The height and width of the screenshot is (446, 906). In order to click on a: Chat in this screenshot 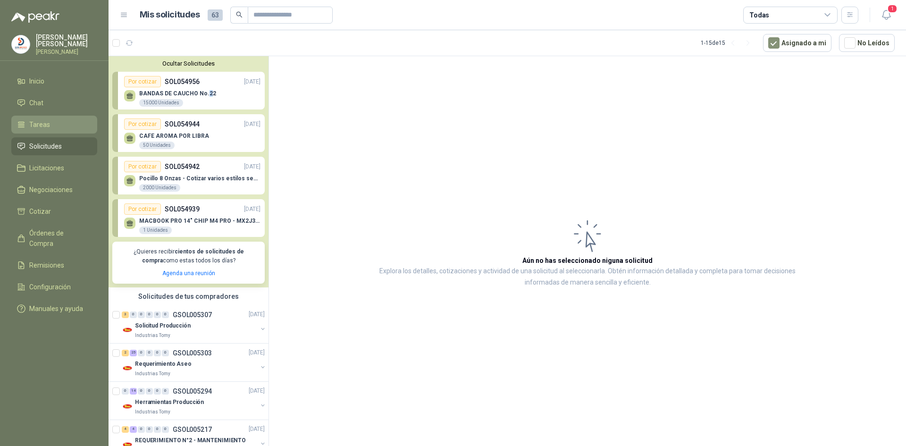, I will do `click(54, 103)`.